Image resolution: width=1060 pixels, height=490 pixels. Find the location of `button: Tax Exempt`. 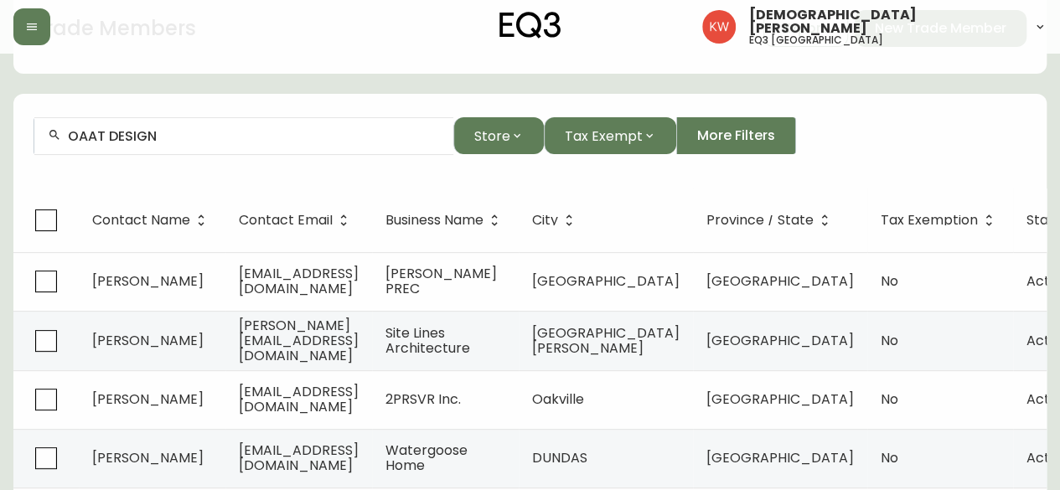

button: Tax Exempt is located at coordinates (610, 136).